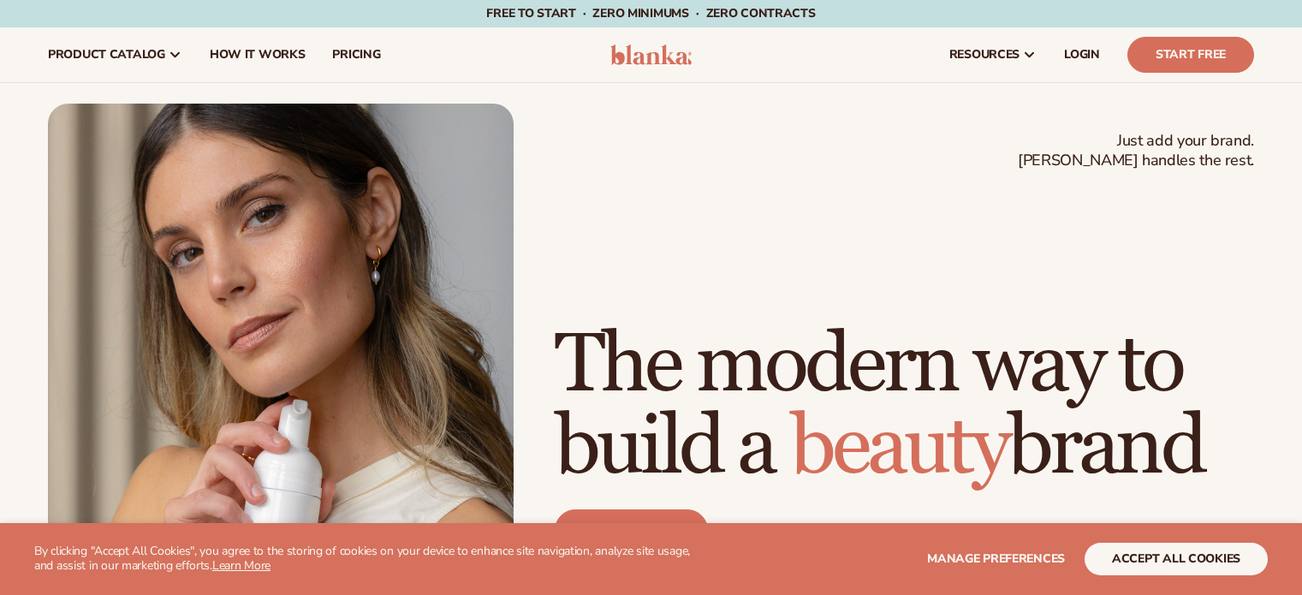  I want to click on p: By clicking "Accept All Cookies", you agree to the storing of cookies on your device to enhance s..., so click(372, 559).